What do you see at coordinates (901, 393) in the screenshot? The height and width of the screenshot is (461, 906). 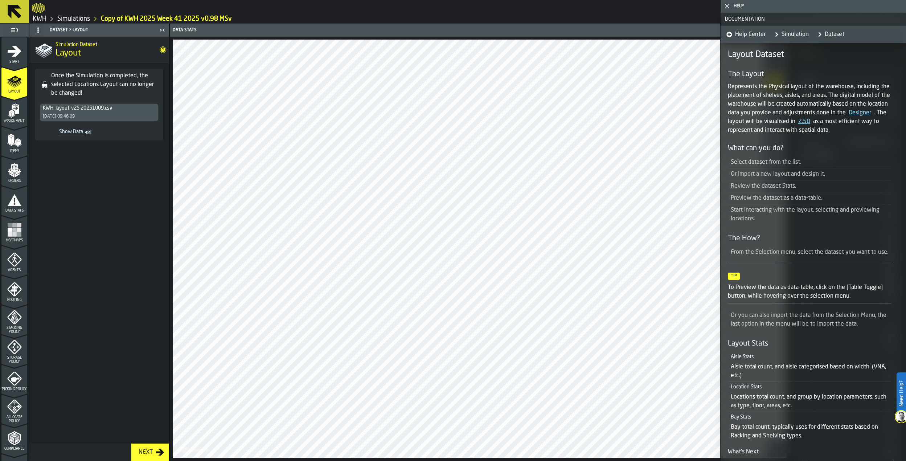 I see `label: Need Help?` at bounding box center [901, 393].